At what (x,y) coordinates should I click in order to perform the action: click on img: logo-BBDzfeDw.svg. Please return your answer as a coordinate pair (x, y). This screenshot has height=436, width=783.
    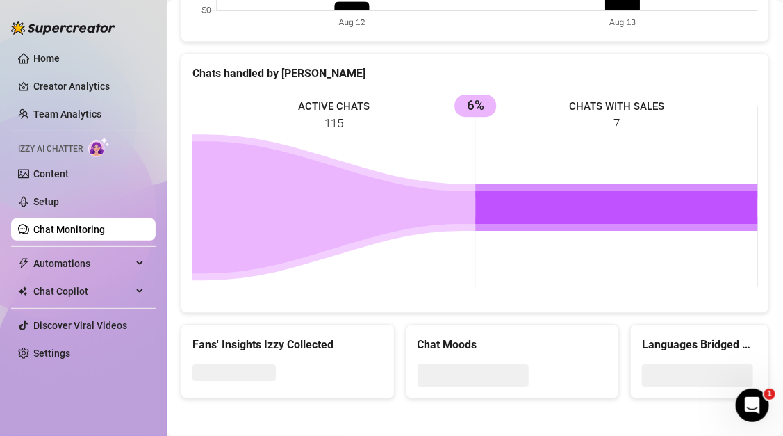
    Looking at the image, I should click on (63, 28).